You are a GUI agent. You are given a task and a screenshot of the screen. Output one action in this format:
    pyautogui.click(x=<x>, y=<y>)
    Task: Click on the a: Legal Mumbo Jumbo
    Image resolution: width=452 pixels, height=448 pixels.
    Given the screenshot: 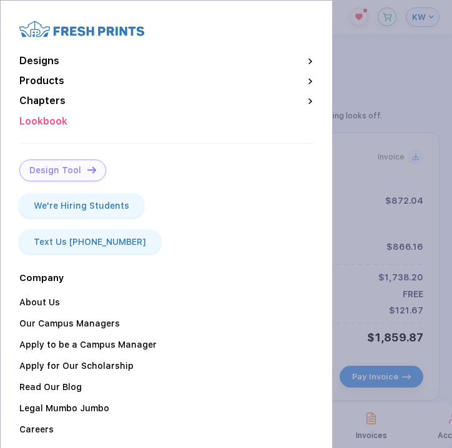 What is the action you would take?
    pyautogui.click(x=64, y=409)
    